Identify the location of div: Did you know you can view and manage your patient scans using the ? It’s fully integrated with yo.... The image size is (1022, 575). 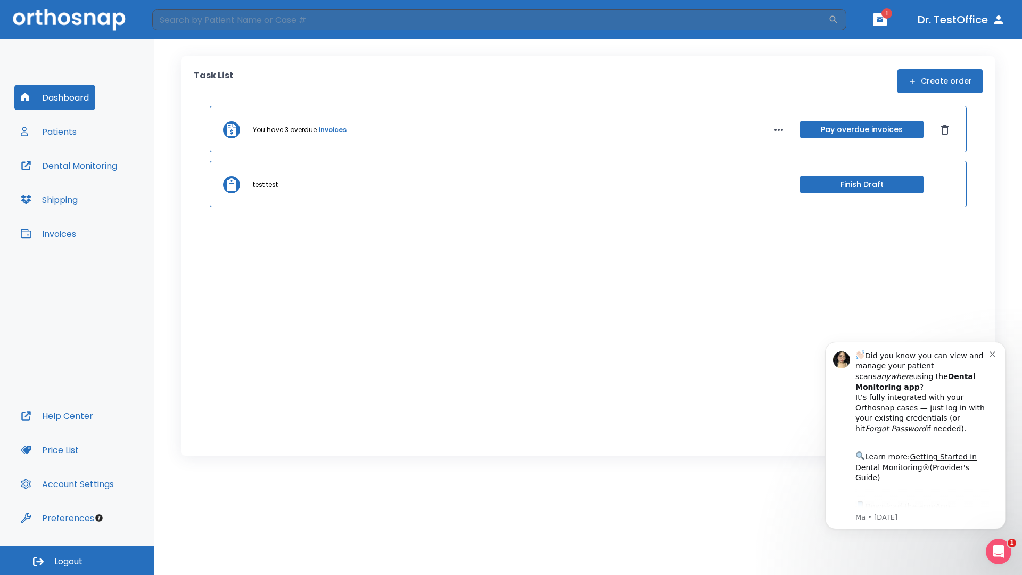
(113, 68).